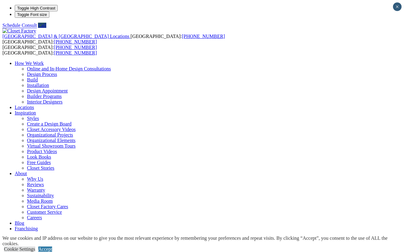  I want to click on button: Toggle High Contrast, so click(36, 8).